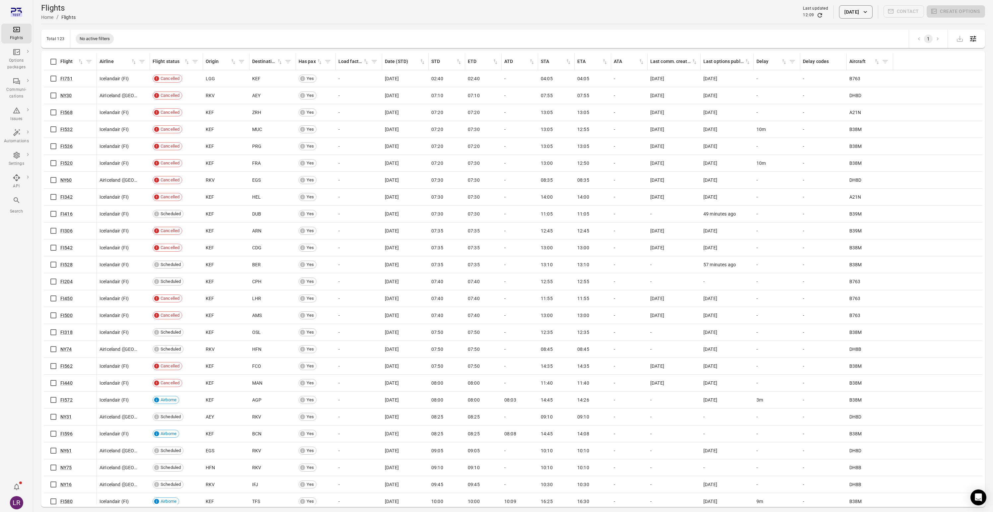  What do you see at coordinates (17, 503) in the screenshot?
I see `button: Laufey Rut` at bounding box center [17, 503].